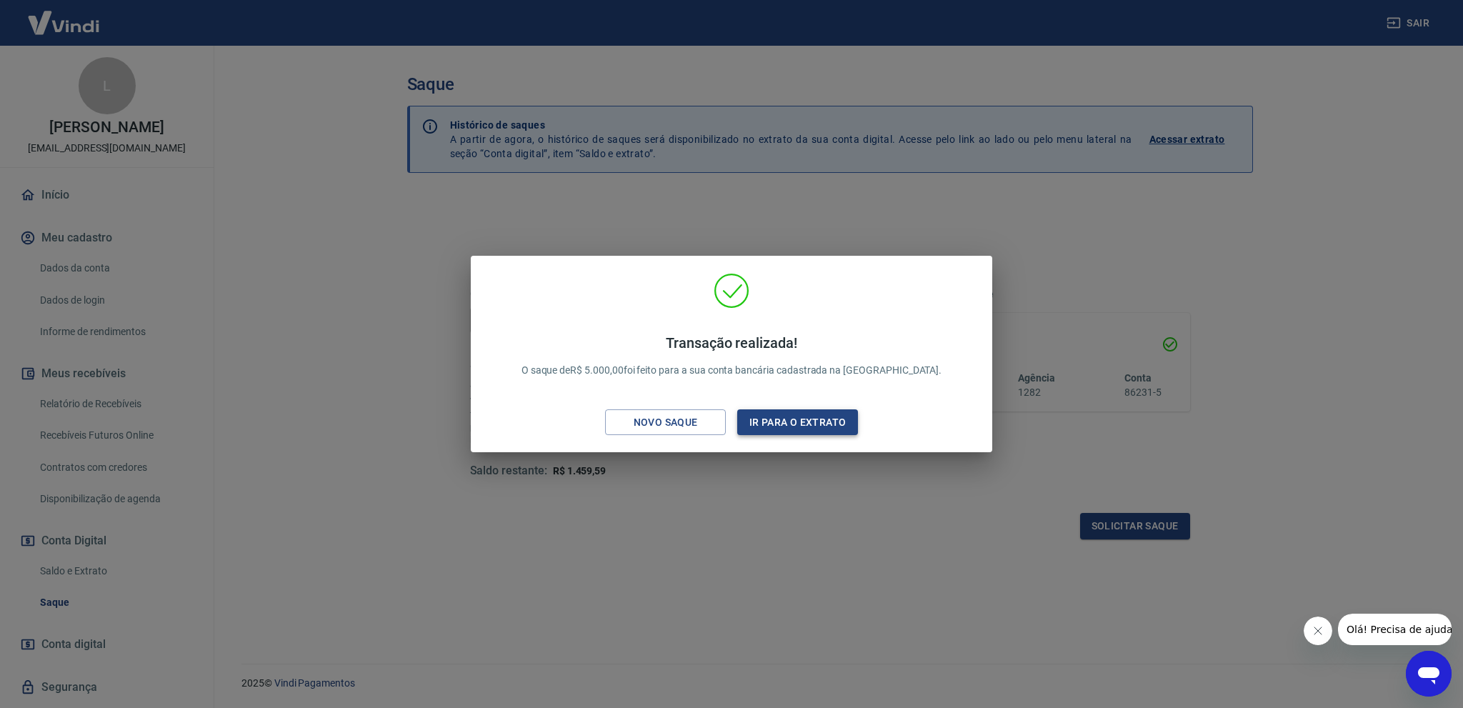  Describe the element at coordinates (665, 422) in the screenshot. I see `button: Novo saque` at that location.